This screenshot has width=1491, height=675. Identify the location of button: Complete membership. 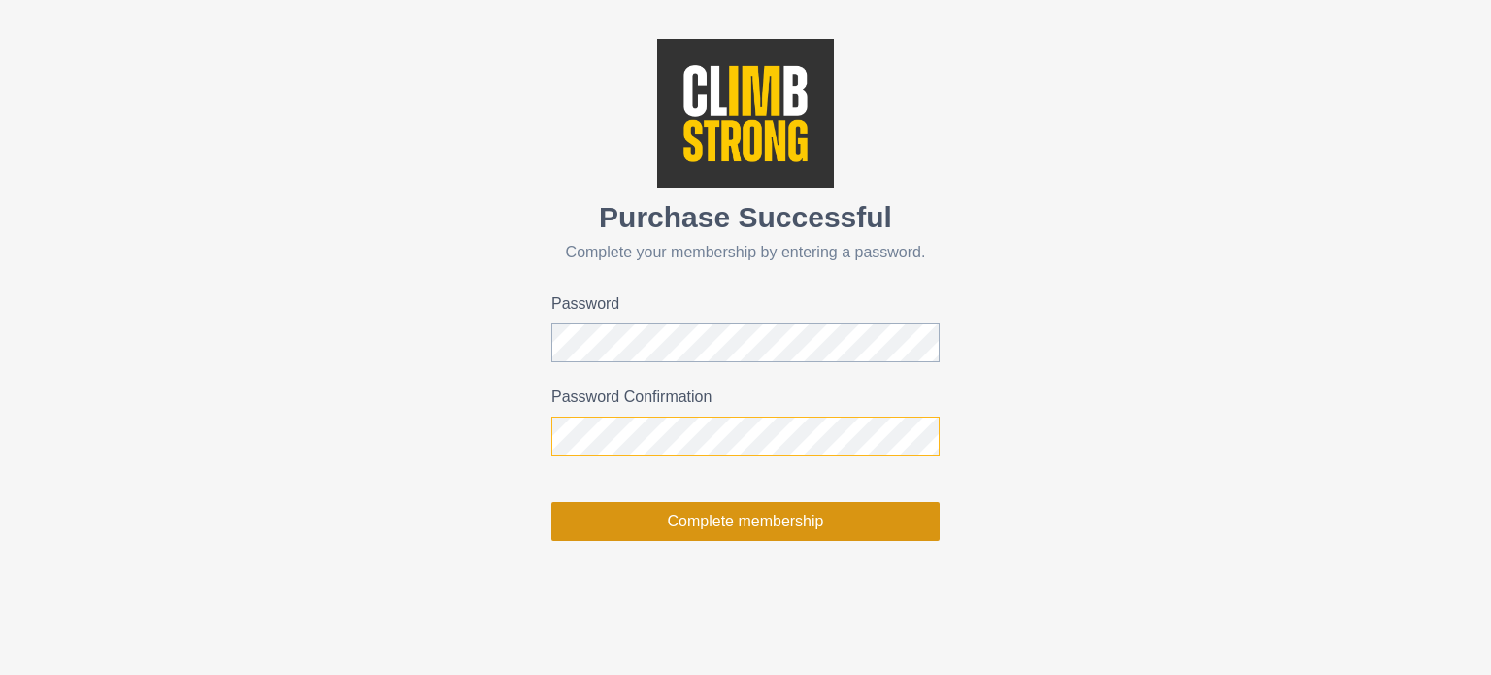
(746, 521).